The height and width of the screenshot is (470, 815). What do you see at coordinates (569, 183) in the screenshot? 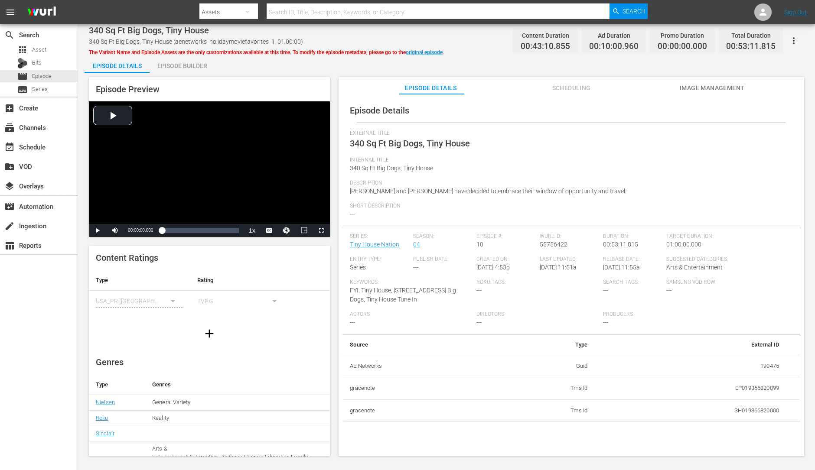
I see `span: Description` at bounding box center [569, 183].